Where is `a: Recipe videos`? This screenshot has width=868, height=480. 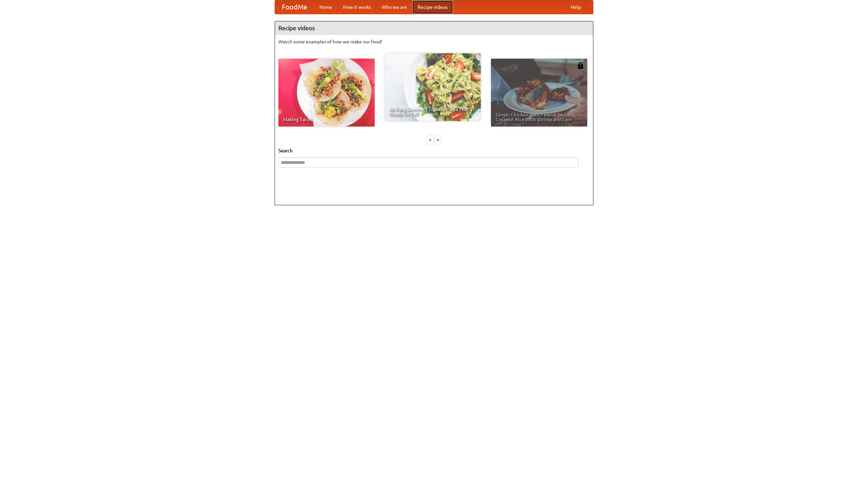
a: Recipe videos is located at coordinates (433, 7).